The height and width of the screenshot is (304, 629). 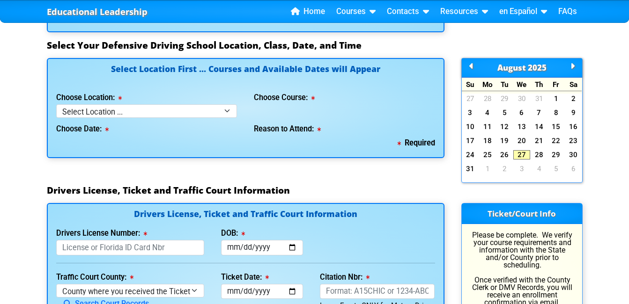 What do you see at coordinates (356, 12) in the screenshot?
I see `a: Courses` at bounding box center [356, 12].